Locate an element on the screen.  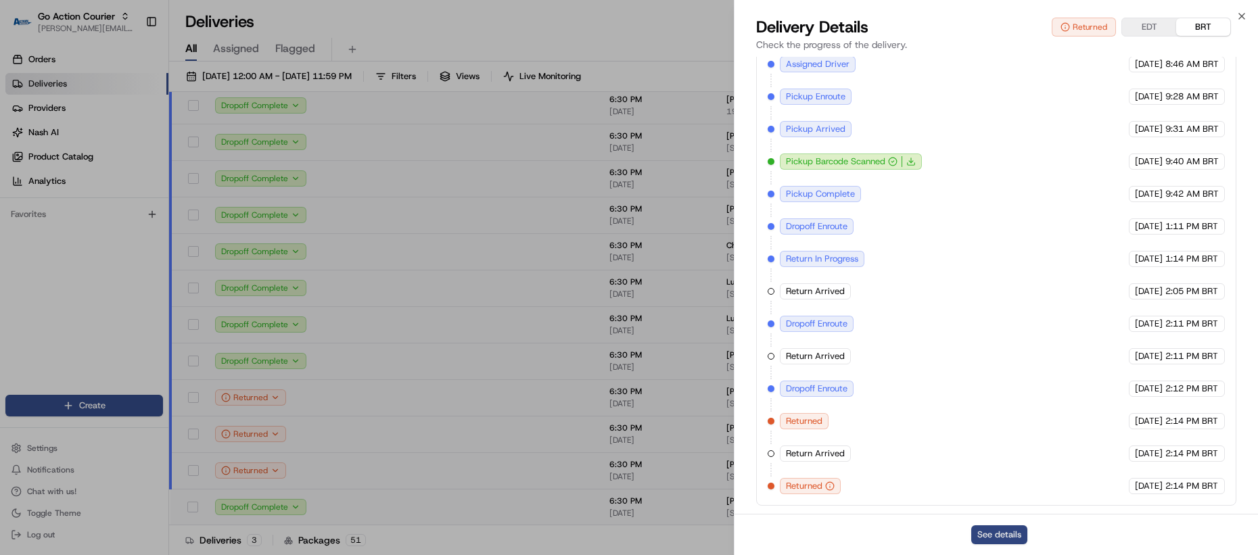
button: Pickup Barcode Scanned is located at coordinates (842, 162).